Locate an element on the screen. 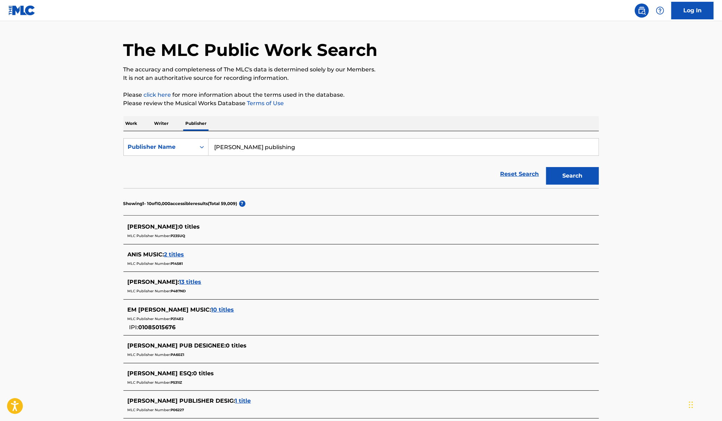  p: Work is located at coordinates (132, 123).